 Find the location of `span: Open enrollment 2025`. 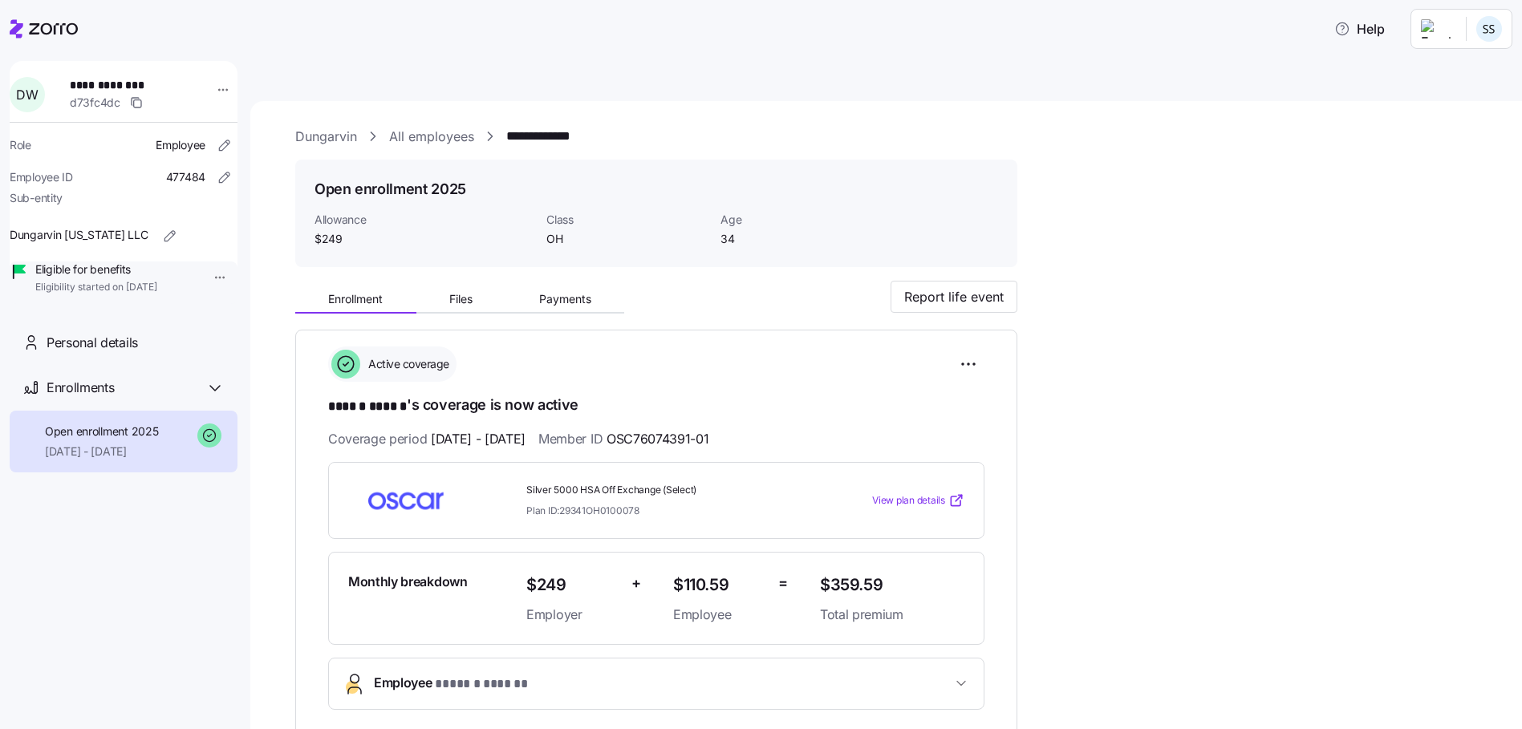

span: Open enrollment 2025 is located at coordinates (101, 432).